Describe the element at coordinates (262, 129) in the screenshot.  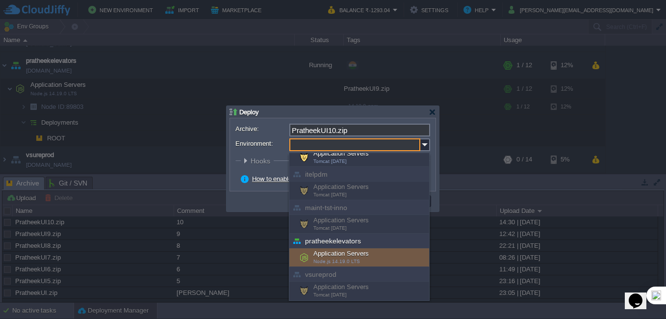
I see `label: Archive:` at that location.